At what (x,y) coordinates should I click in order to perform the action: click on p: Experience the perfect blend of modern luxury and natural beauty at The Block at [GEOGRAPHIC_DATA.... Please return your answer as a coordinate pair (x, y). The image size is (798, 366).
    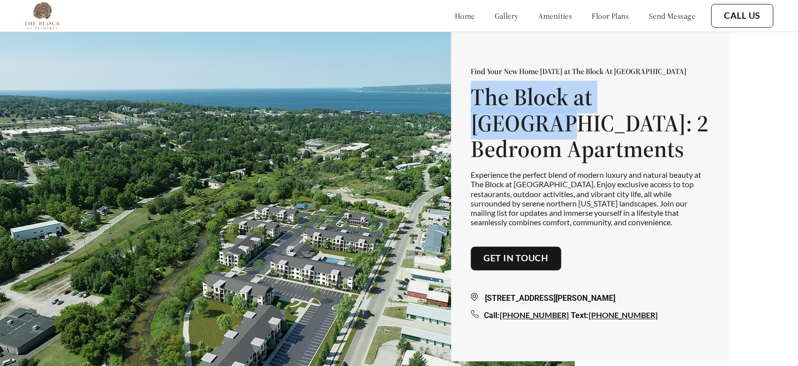
    Looking at the image, I should click on (591, 199).